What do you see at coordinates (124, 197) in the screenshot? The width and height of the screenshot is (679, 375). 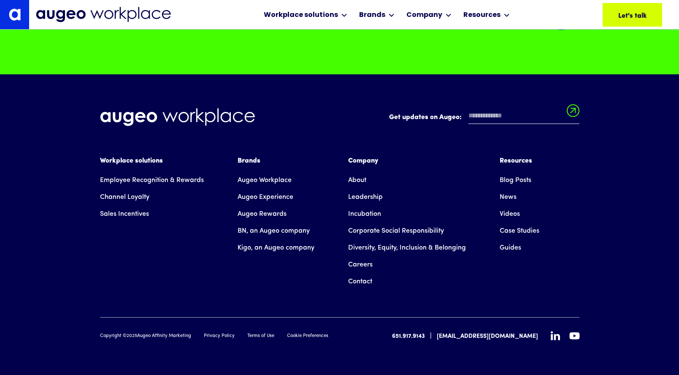 I see `a: Channel Loyalty` at bounding box center [124, 197].